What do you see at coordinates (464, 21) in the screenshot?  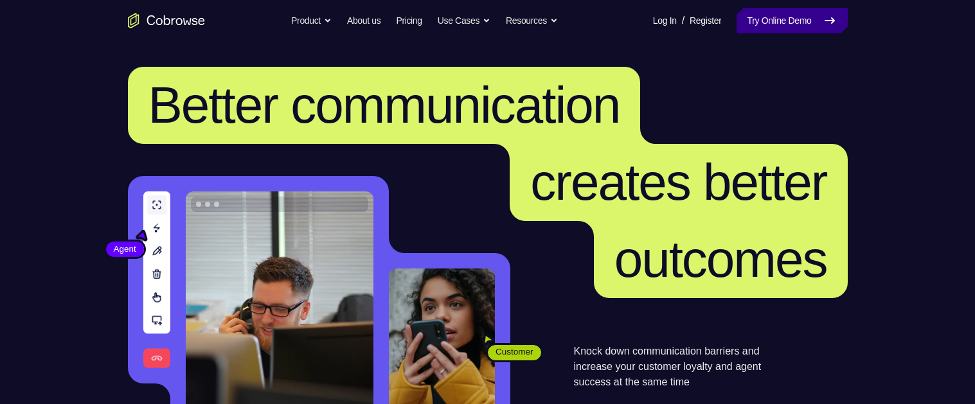 I see `button: Use Cases` at bounding box center [464, 21].